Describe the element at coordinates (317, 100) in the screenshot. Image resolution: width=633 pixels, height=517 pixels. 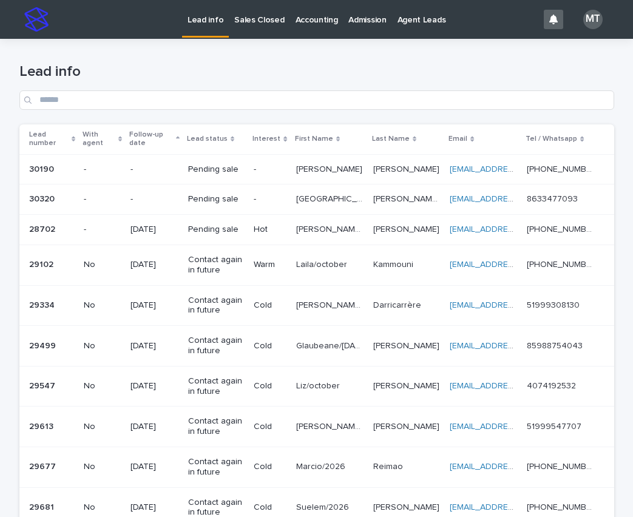
I see `input: Search` at that location.